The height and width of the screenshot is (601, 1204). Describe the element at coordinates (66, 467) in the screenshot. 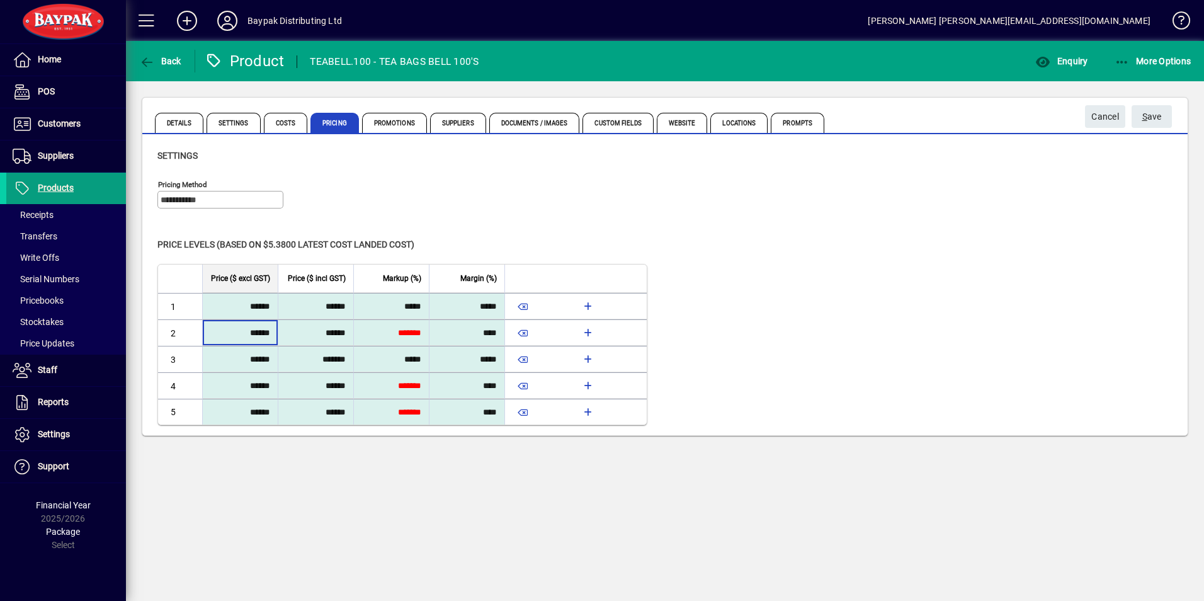

I see `a: Support` at that location.